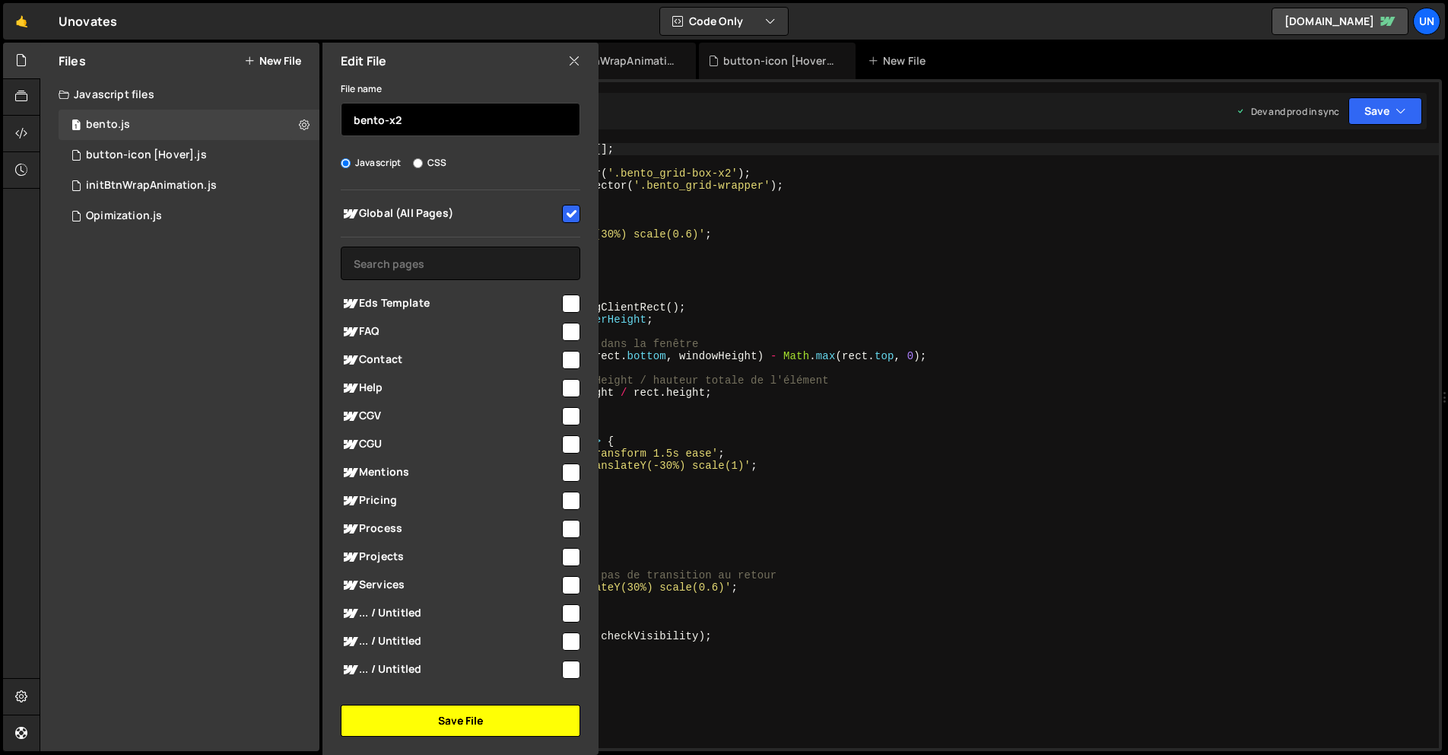  I want to click on span: Process, so click(450, 529).